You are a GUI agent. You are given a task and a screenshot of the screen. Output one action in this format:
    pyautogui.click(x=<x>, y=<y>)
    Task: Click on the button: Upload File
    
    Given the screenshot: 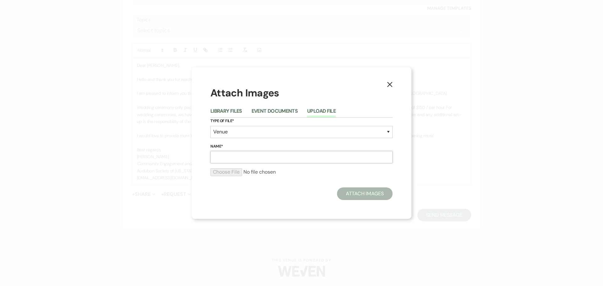 What is the action you would take?
    pyautogui.click(x=321, y=113)
    